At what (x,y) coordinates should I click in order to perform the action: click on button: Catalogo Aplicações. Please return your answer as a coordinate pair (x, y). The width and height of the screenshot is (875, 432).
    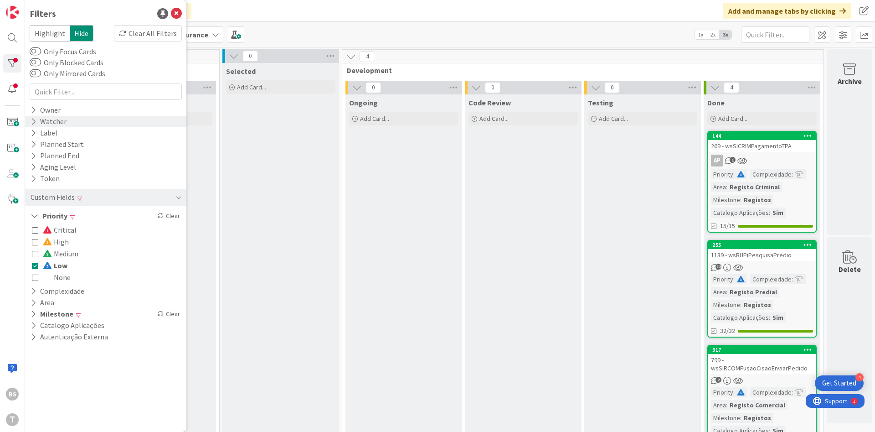
    Looking at the image, I should click on (67, 325).